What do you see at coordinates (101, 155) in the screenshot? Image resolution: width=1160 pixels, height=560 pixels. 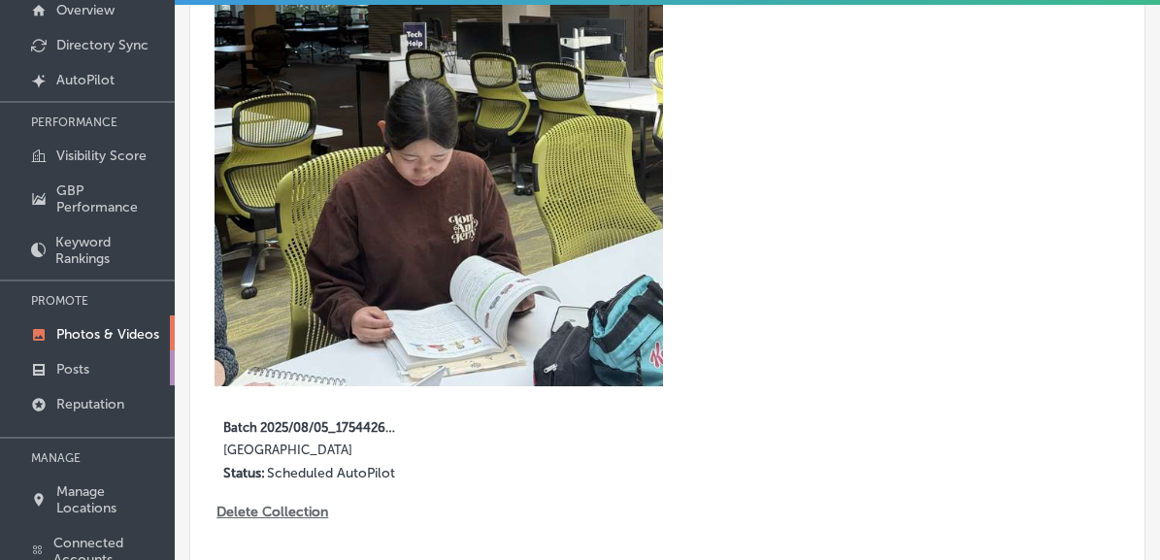 I see `p: Visibility Score` at bounding box center [101, 155].